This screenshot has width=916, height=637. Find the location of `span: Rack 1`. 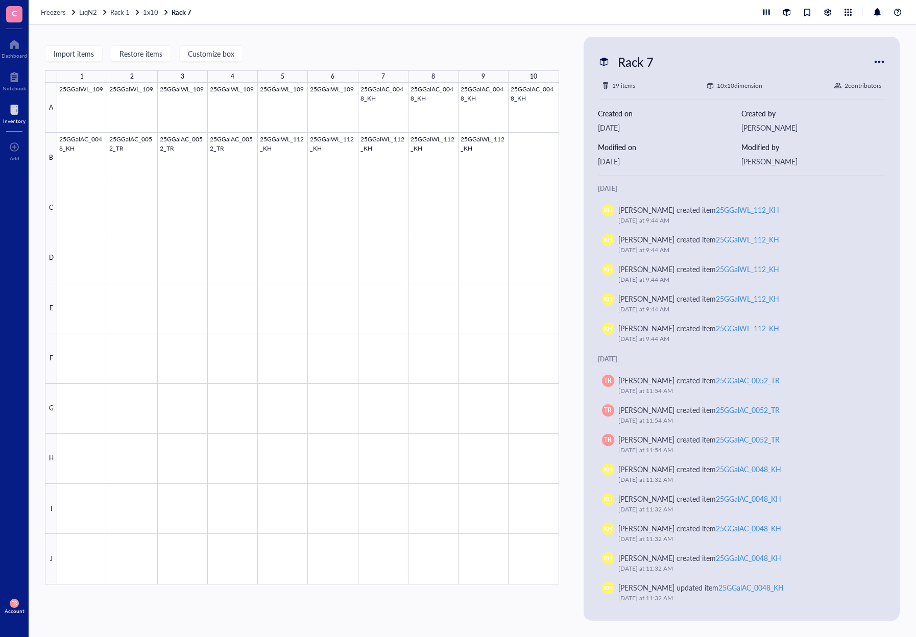

span: Rack 1 is located at coordinates (120, 12).